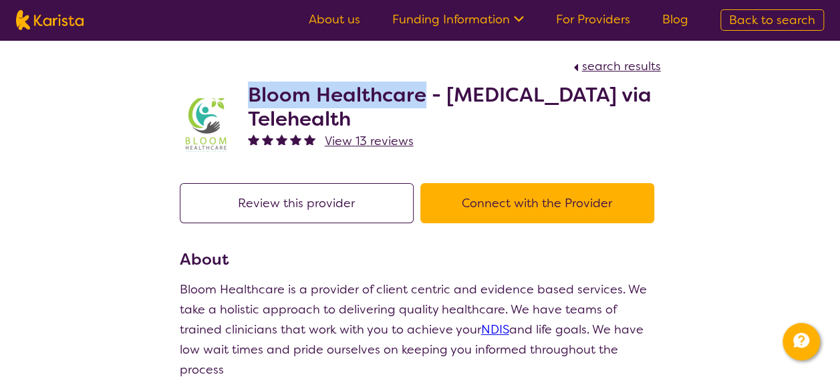 The height and width of the screenshot is (377, 840). I want to click on span: View 13 reviews, so click(369, 141).